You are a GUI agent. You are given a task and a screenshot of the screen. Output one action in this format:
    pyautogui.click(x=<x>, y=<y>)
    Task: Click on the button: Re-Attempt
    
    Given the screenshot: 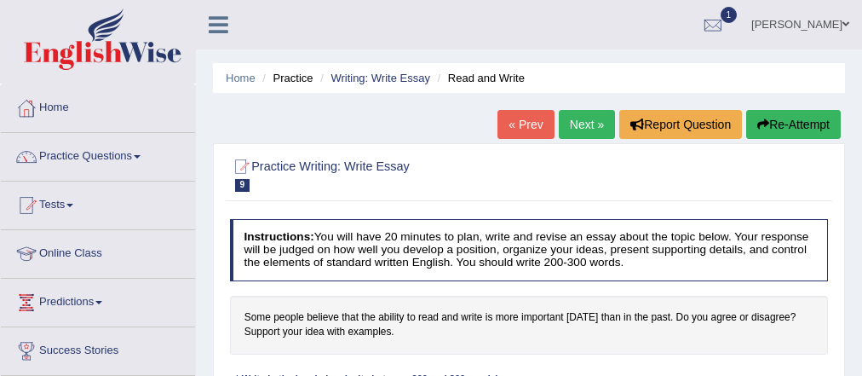 What is the action you would take?
    pyautogui.click(x=793, y=124)
    